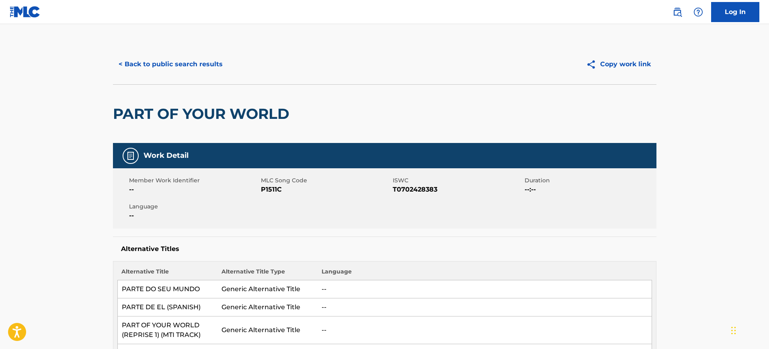  I want to click on span: T0702428383, so click(457, 190).